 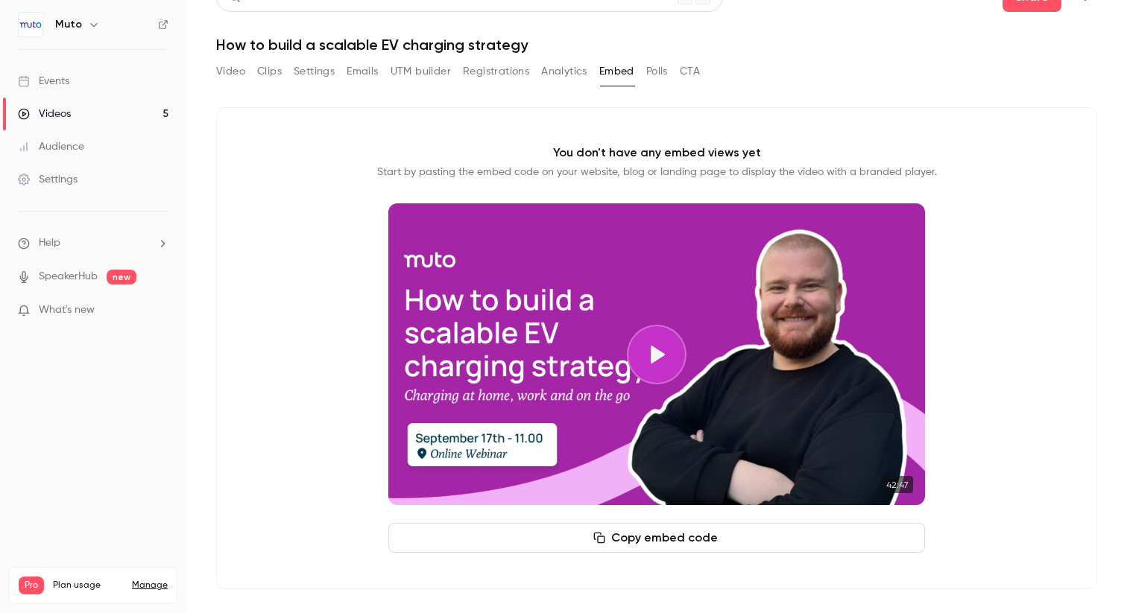 I want to click on p: You don't have any embed views yet, so click(x=656, y=153).